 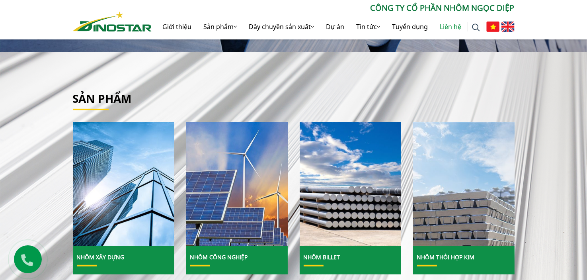 What do you see at coordinates (463, 184) in the screenshot?
I see `img: Nhôm Thỏi hợp kim` at bounding box center [463, 184].